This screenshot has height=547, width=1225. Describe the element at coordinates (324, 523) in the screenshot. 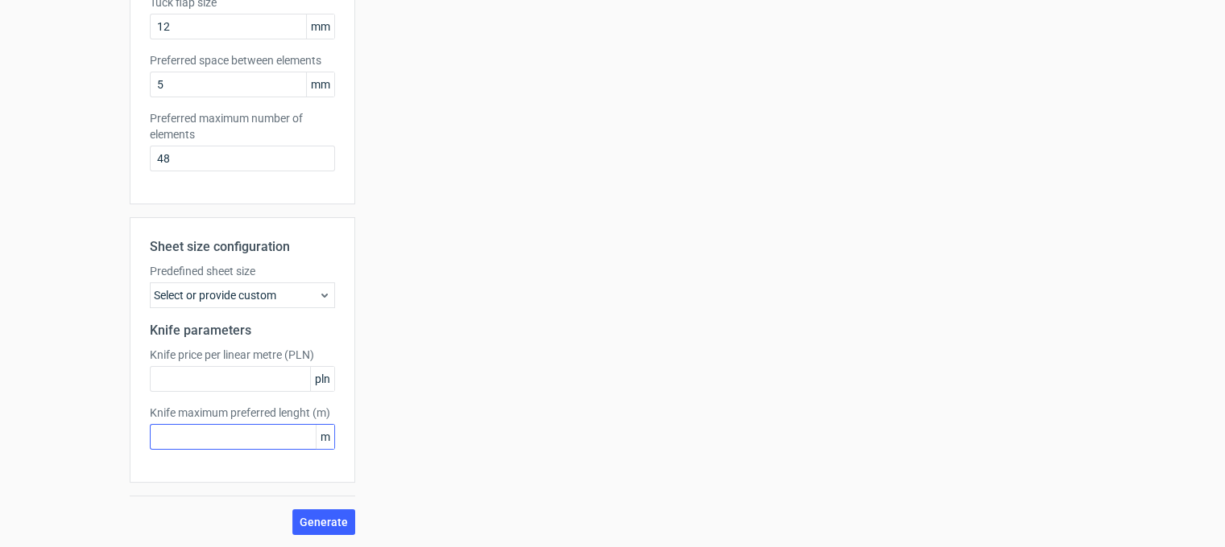

I see `span: Generate` at that location.